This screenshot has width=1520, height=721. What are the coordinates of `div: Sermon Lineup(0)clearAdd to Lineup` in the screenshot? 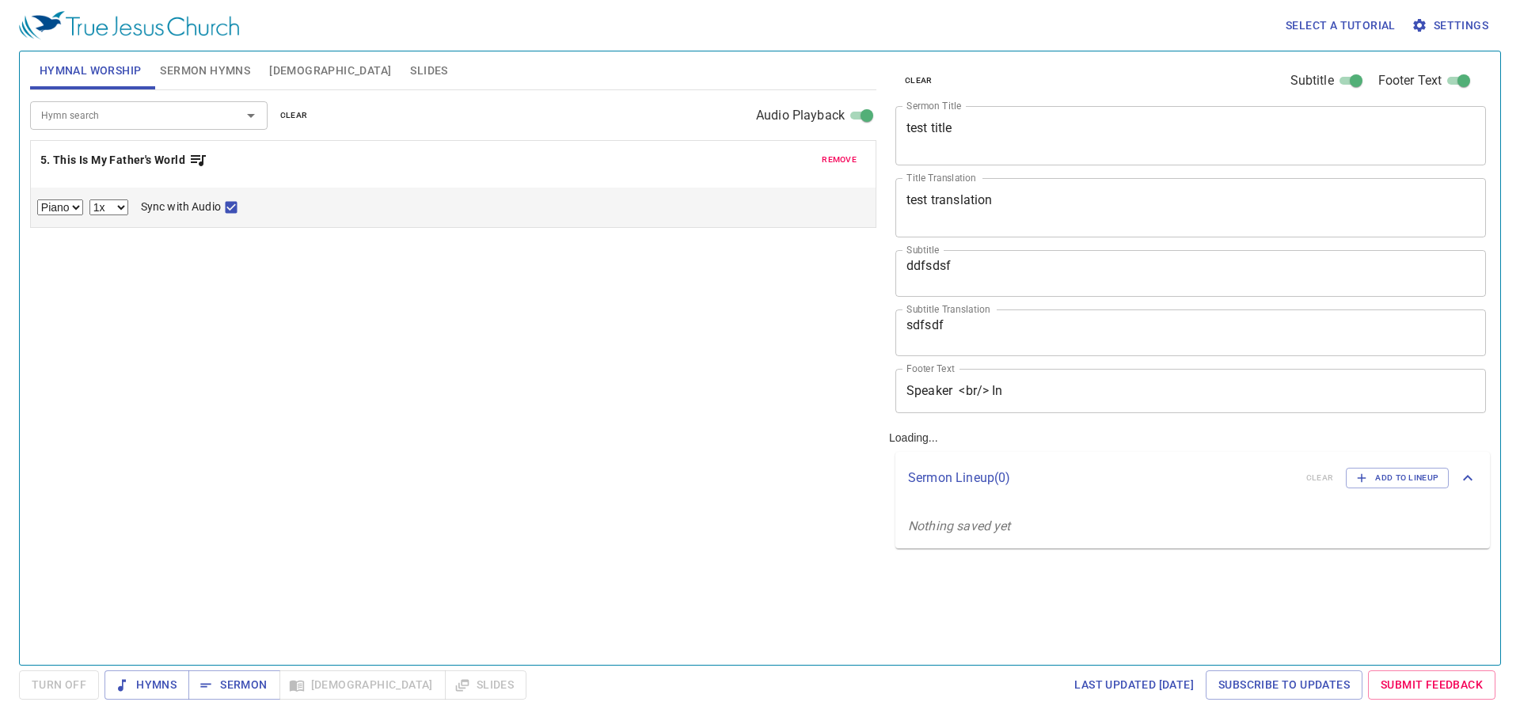 It's located at (1192, 478).